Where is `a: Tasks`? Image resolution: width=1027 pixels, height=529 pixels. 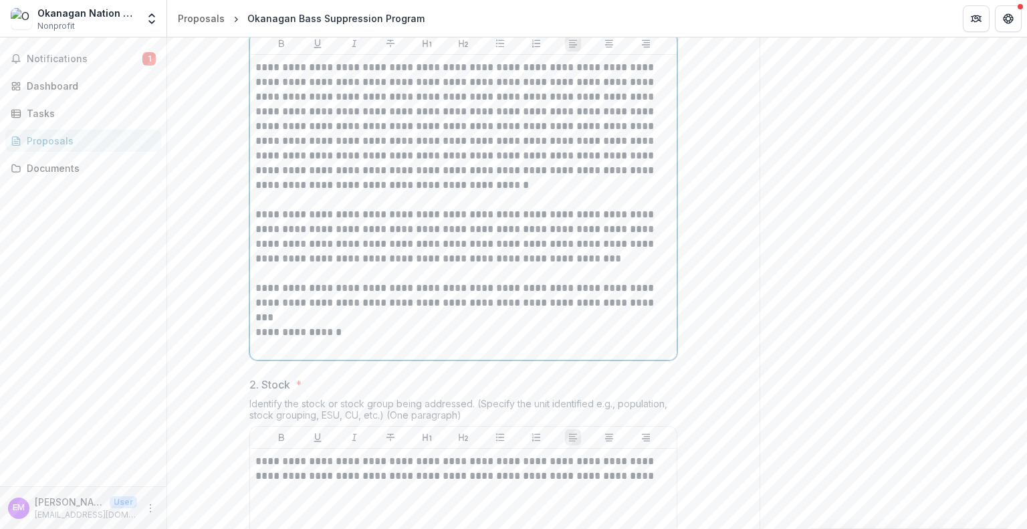
a: Tasks is located at coordinates (83, 113).